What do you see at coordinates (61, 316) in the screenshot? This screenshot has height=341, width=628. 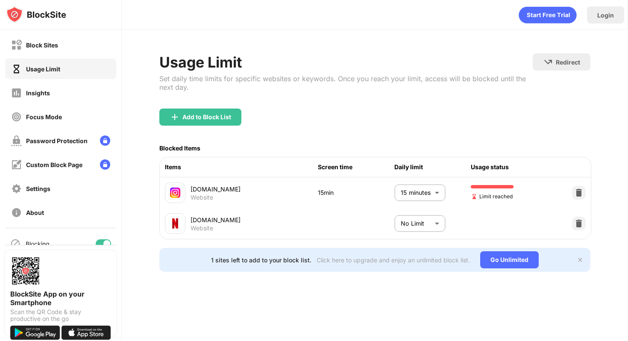 I see `div: Scan the QR Code & stay productive on the go` at bounding box center [61, 316].